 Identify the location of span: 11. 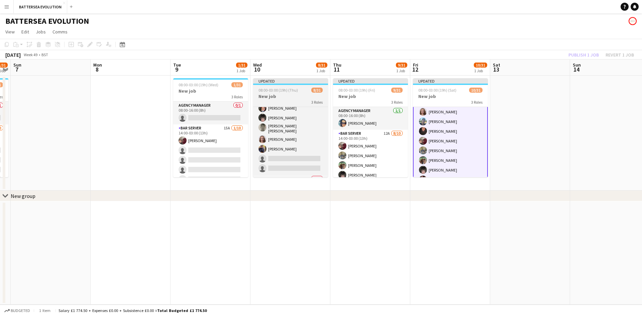
(337, 69).